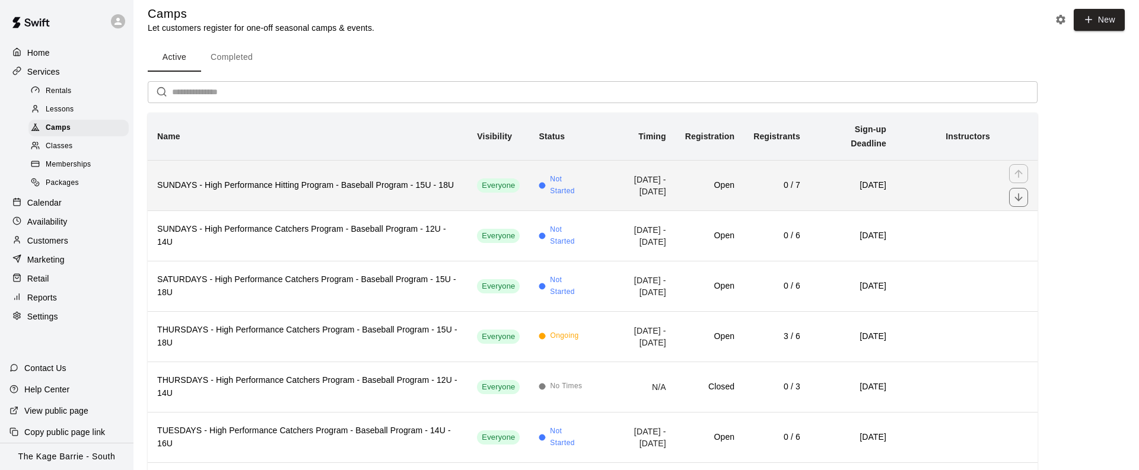 Image resolution: width=1139 pixels, height=470 pixels. Describe the element at coordinates (38, 279) in the screenshot. I see `p: Retail` at that location.